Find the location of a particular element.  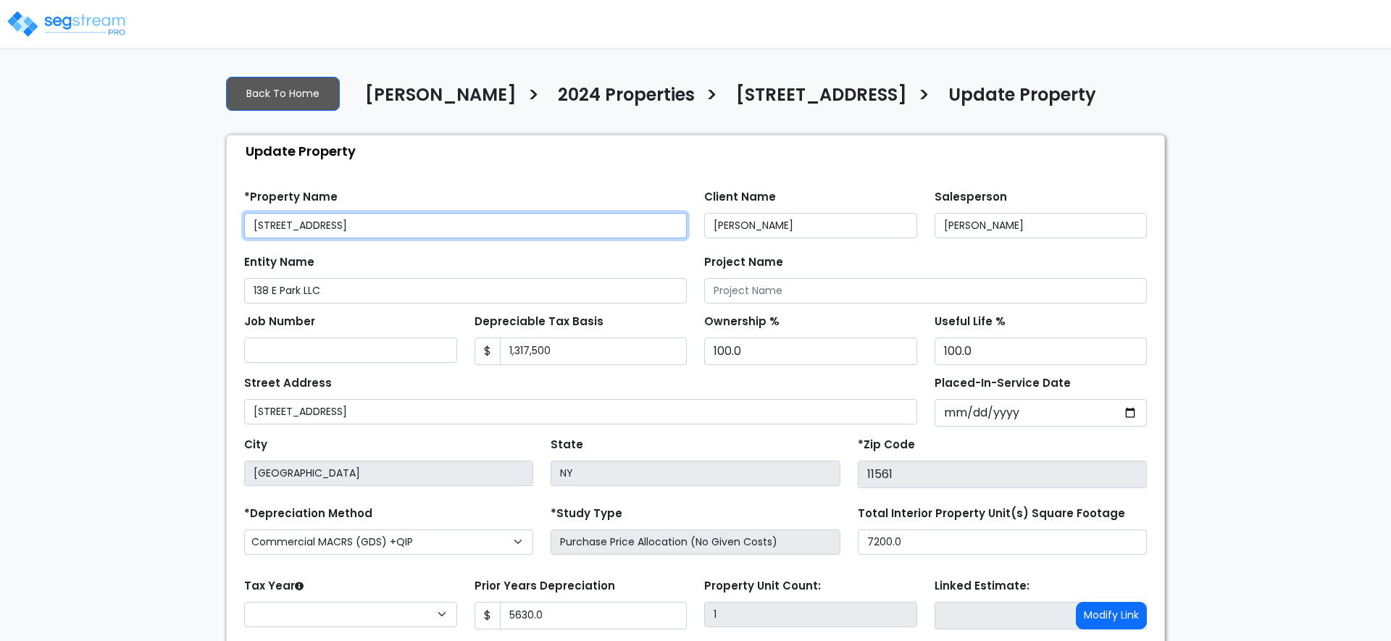

label: Job Number is located at coordinates (280, 322).